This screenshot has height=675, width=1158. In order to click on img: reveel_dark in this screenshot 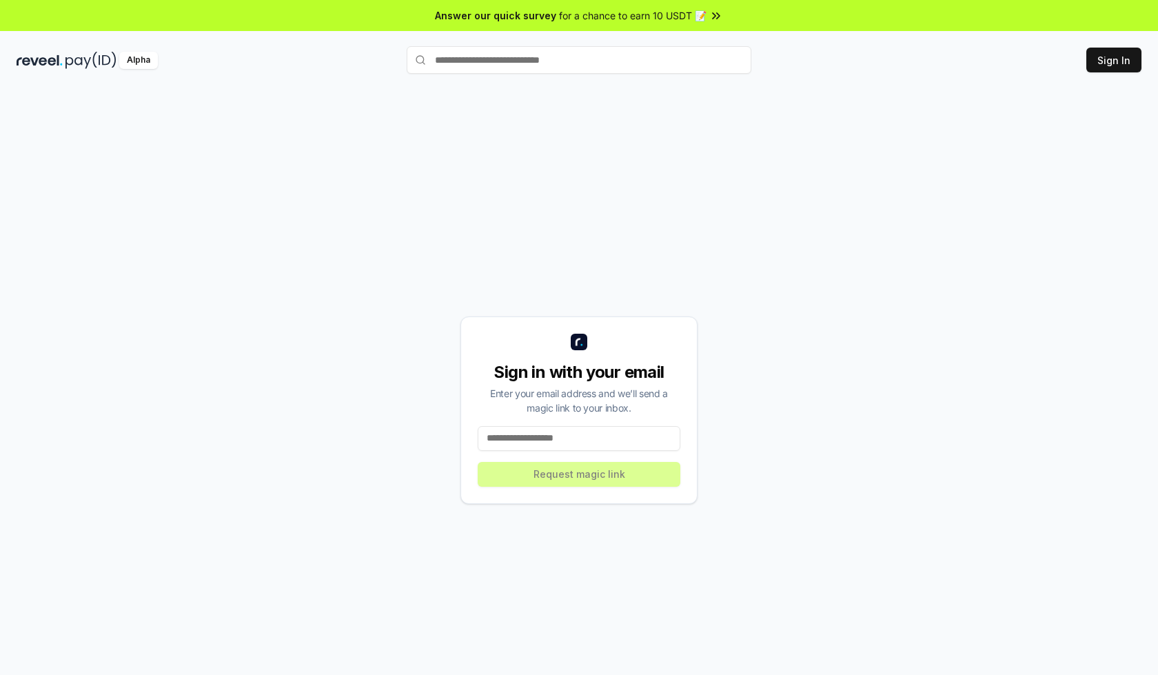, I will do `click(39, 60)`.